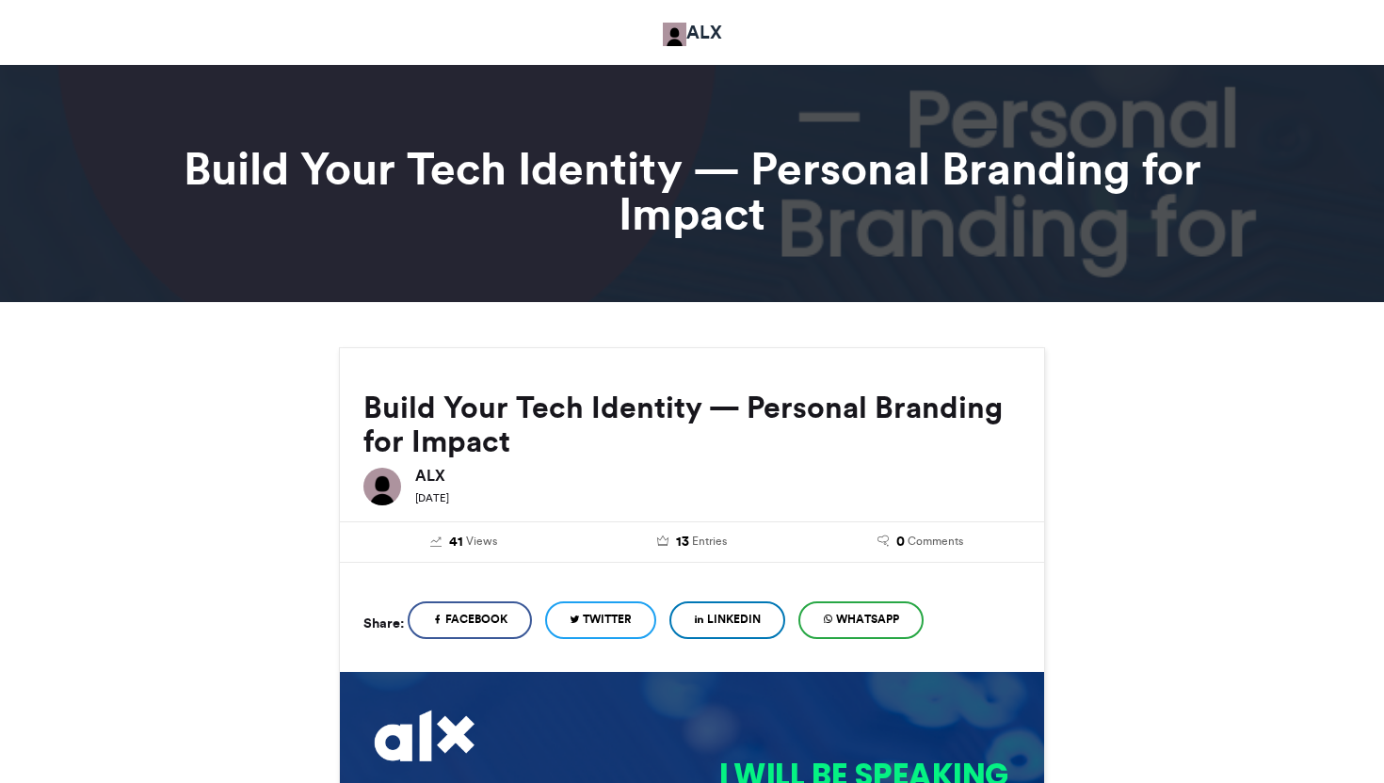 The image size is (1384, 783). I want to click on span: Facebook, so click(476, 619).